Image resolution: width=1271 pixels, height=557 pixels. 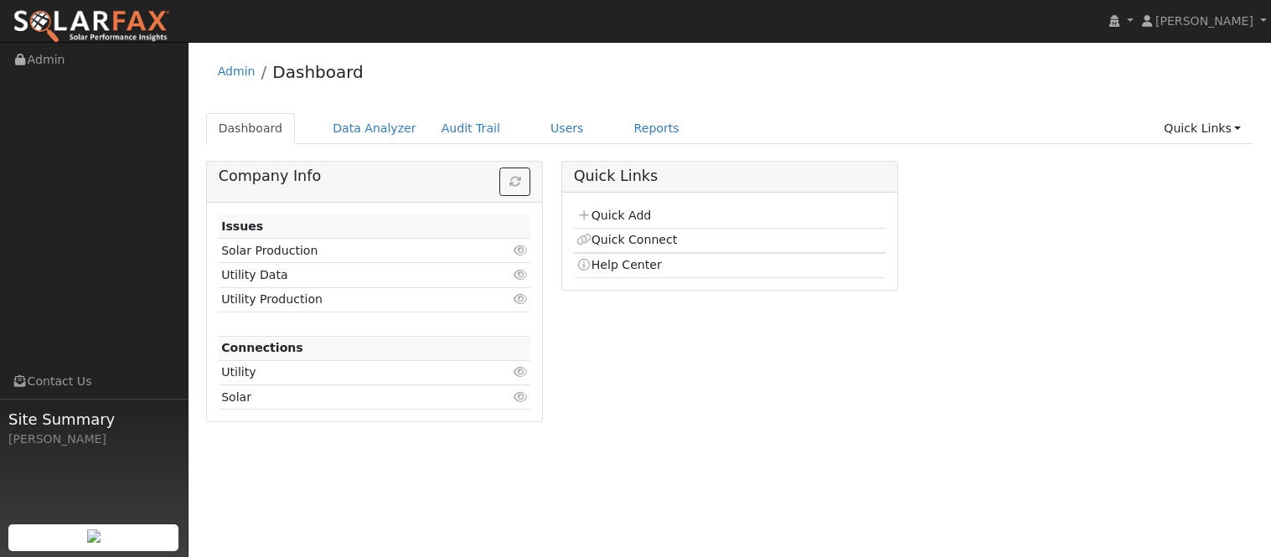 What do you see at coordinates (375, 128) in the screenshot?
I see `a: Data Analyzer` at bounding box center [375, 128].